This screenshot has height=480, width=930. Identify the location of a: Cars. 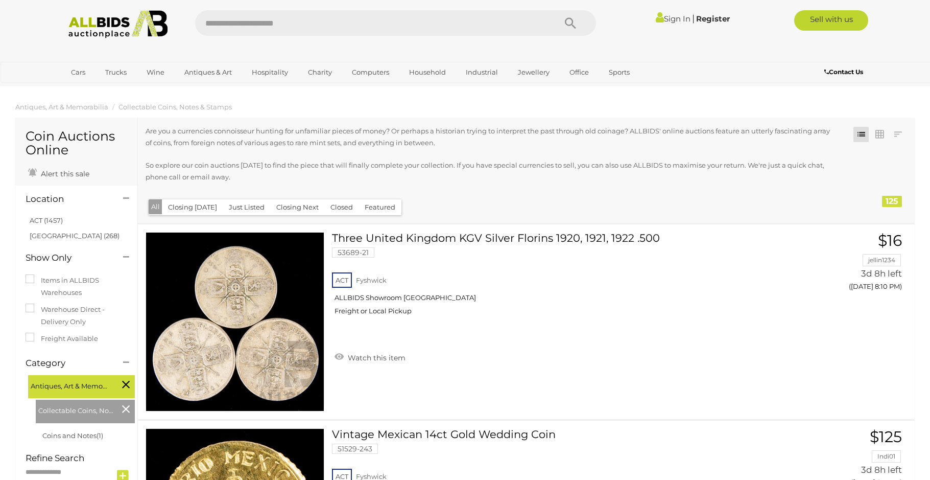
(78, 72).